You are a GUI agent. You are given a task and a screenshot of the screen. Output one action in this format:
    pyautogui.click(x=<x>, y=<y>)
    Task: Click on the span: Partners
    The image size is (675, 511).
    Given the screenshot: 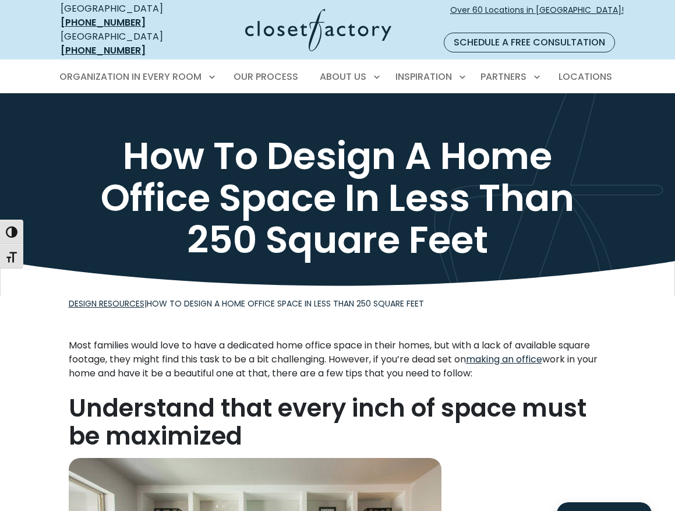 What is the action you would take?
    pyautogui.click(x=503, y=76)
    